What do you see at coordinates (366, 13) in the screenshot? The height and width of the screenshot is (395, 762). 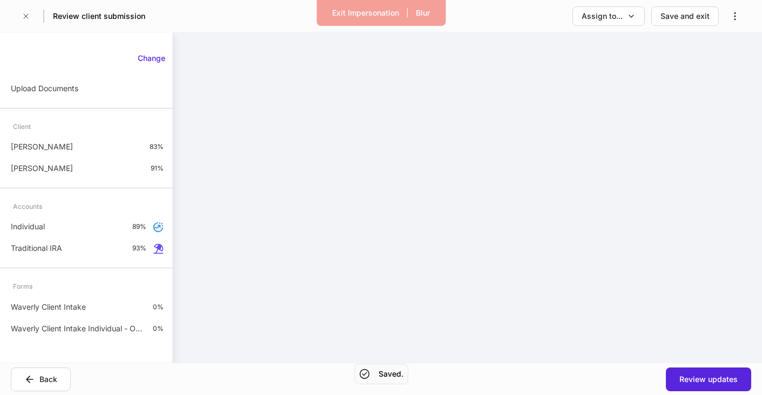 I see `button: Exit Impersonation` at bounding box center [366, 13].